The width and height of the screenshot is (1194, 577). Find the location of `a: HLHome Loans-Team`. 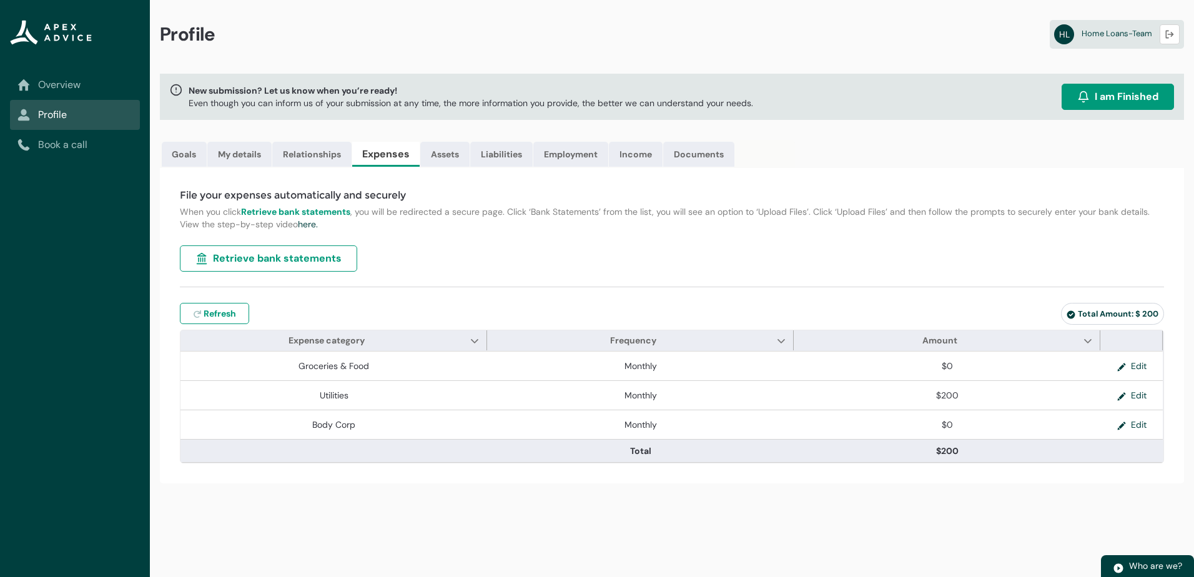

a: HLHome Loans-Team is located at coordinates (1117, 34).